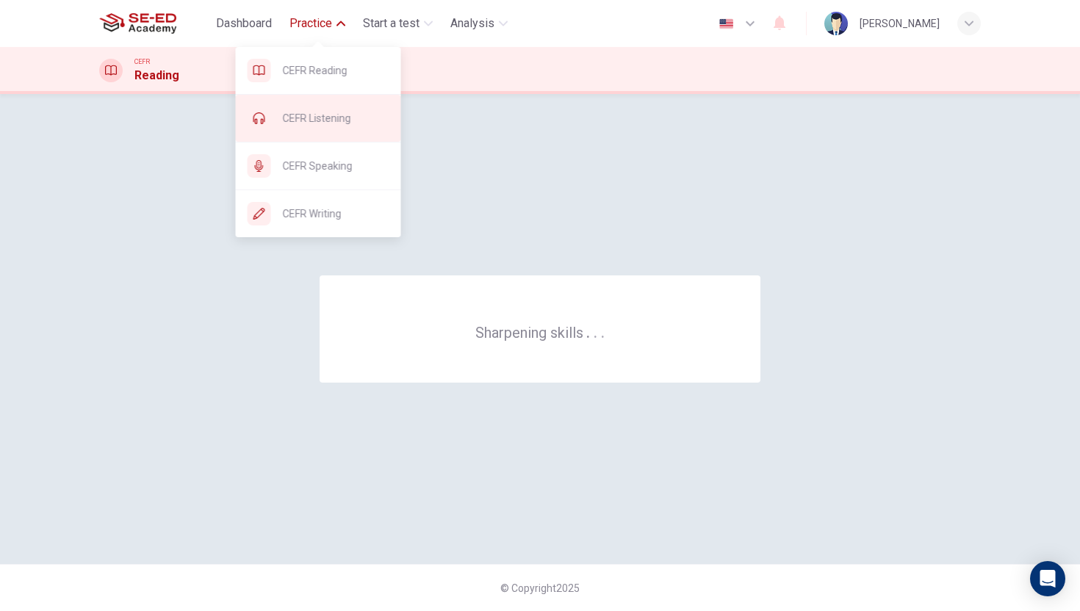 The image size is (1080, 611). What do you see at coordinates (540, 332) in the screenshot?
I see `h6: Sharpening skills` at bounding box center [540, 332].